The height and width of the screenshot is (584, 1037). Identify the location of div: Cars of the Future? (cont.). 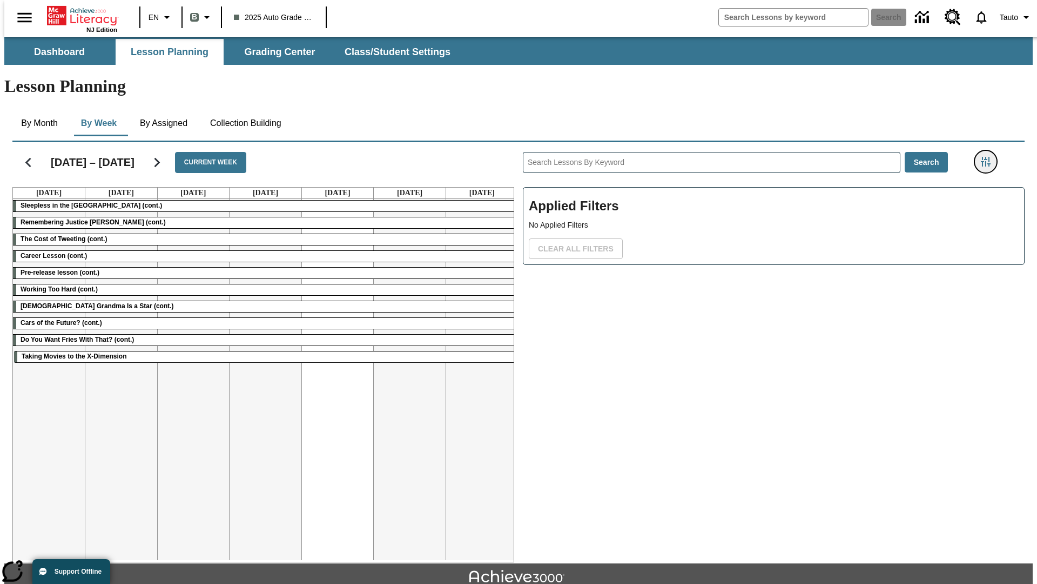
(265, 323).